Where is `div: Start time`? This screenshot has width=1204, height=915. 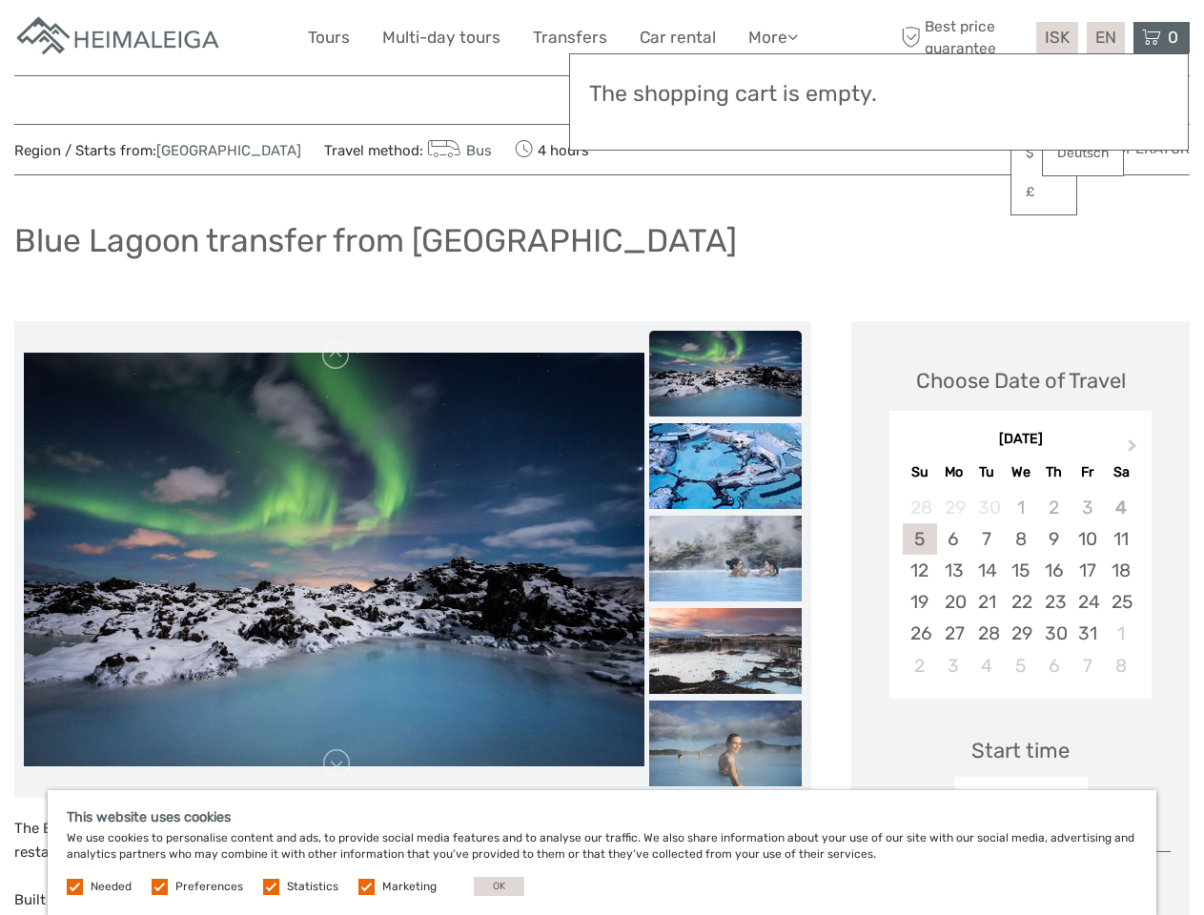
div: Start time is located at coordinates (1020, 750).